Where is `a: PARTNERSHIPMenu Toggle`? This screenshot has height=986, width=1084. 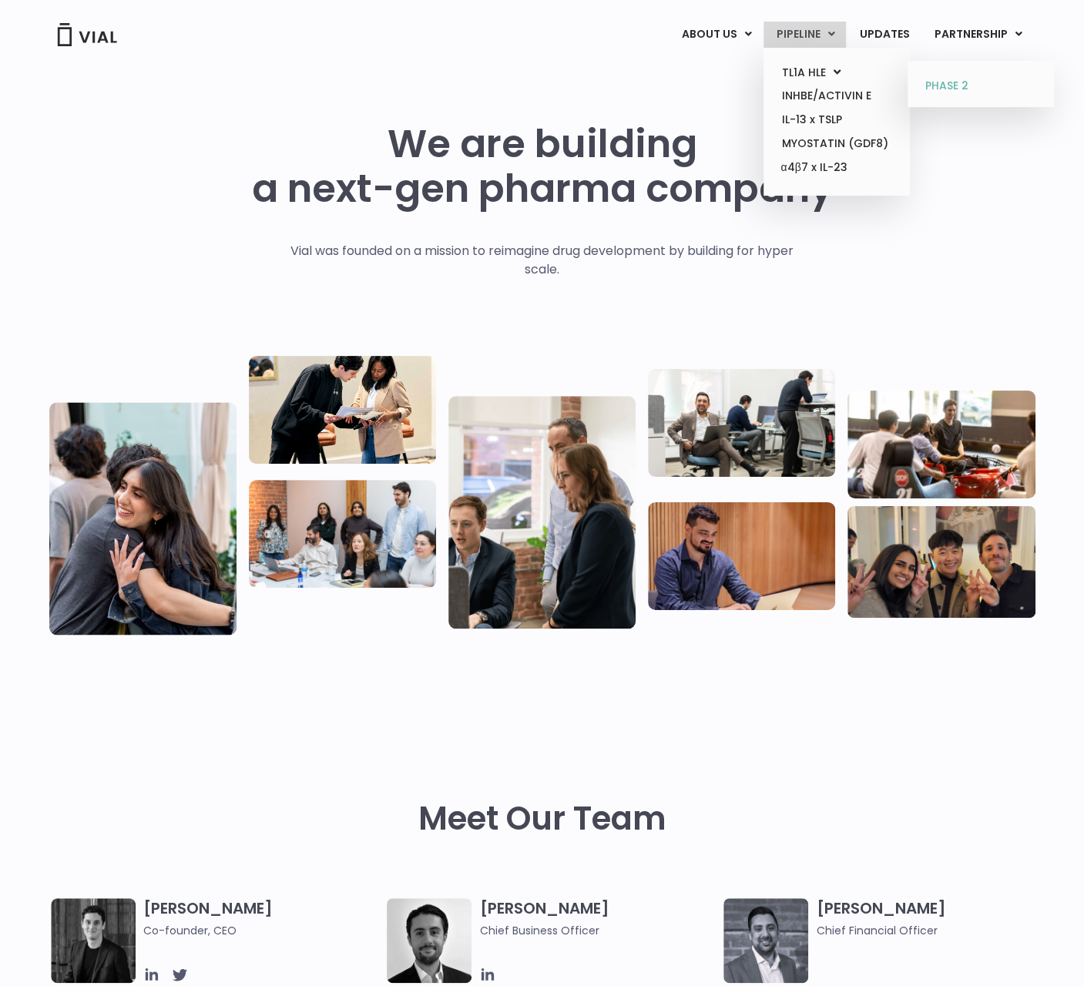 a: PARTNERSHIPMenu Toggle is located at coordinates (978, 35).